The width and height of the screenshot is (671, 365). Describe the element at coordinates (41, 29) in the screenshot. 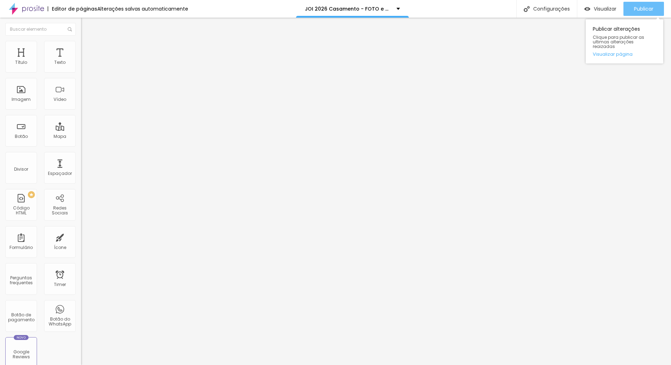

I see `input: Buscar elemento` at that location.